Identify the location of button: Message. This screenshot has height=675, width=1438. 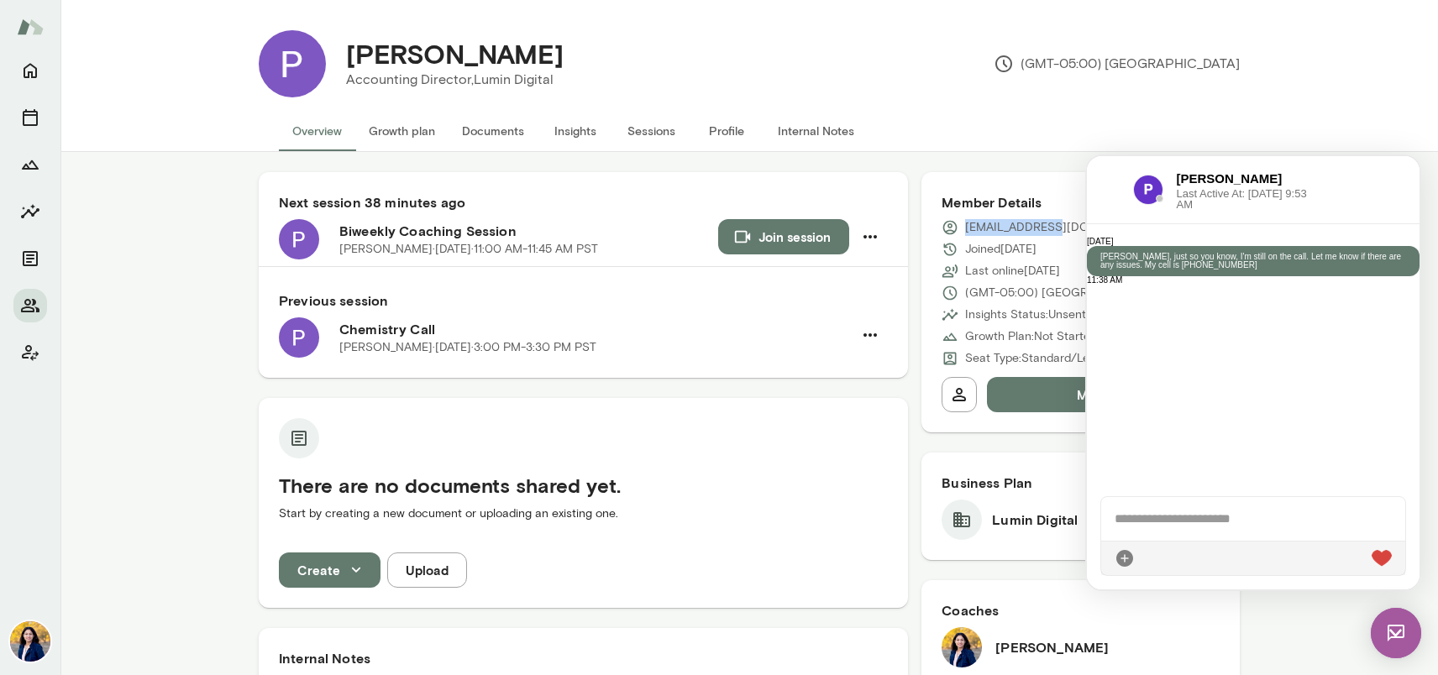
(1103, 395).